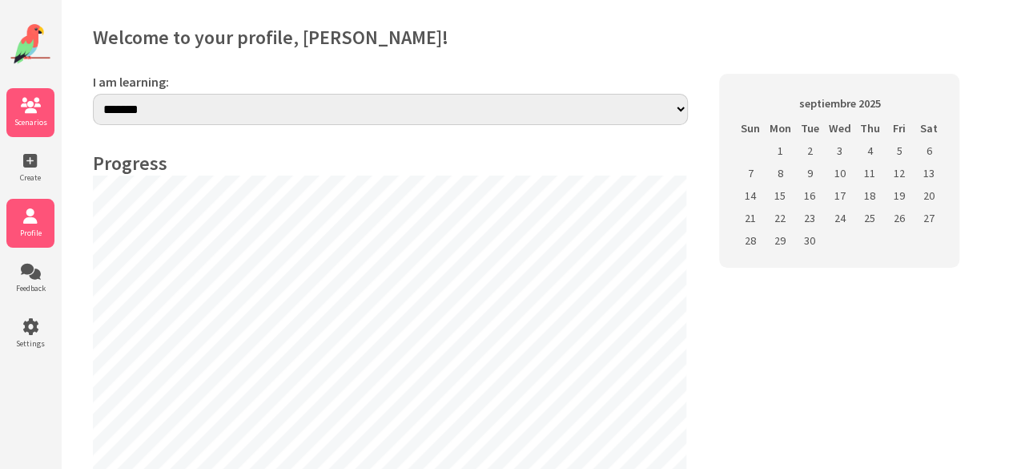 Image resolution: width=1013 pixels, height=469 pixels. What do you see at coordinates (928, 195) in the screenshot?
I see `td: 20` at bounding box center [928, 195].